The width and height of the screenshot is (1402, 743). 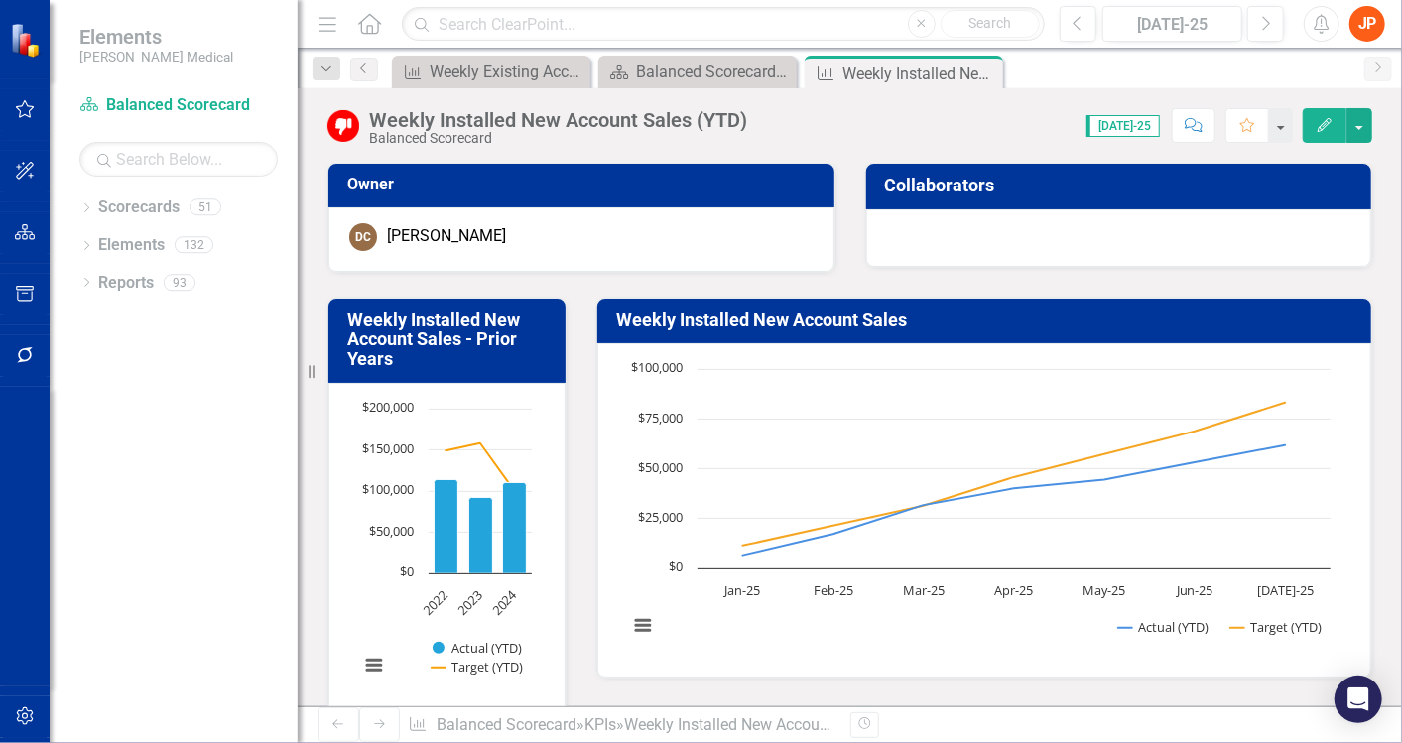 I want to click on a: Weekly Existing Account Recurring Revenues (4-Week Average), so click(x=491, y=71).